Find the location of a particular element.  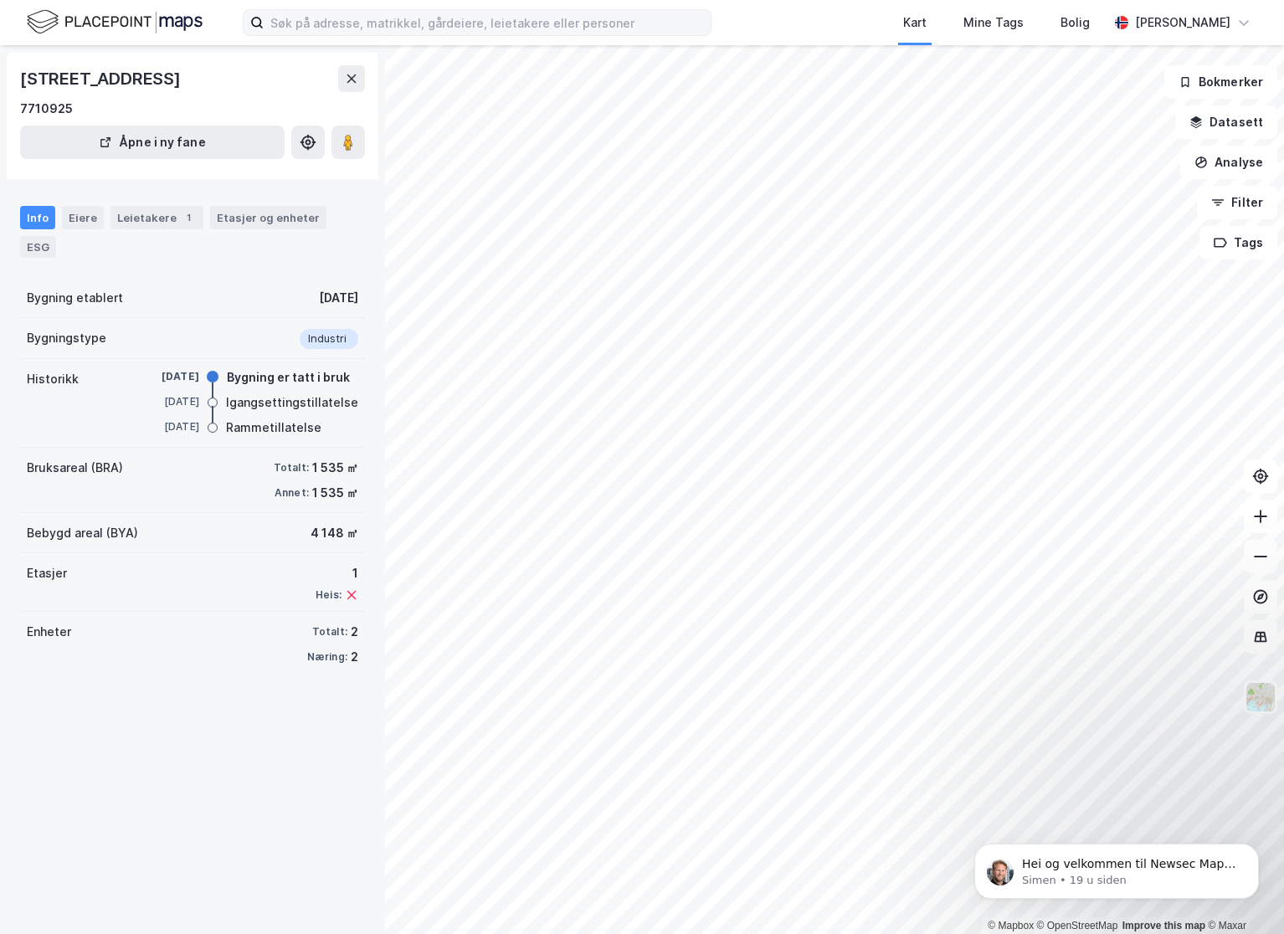

div: Annet: is located at coordinates (291, 493).